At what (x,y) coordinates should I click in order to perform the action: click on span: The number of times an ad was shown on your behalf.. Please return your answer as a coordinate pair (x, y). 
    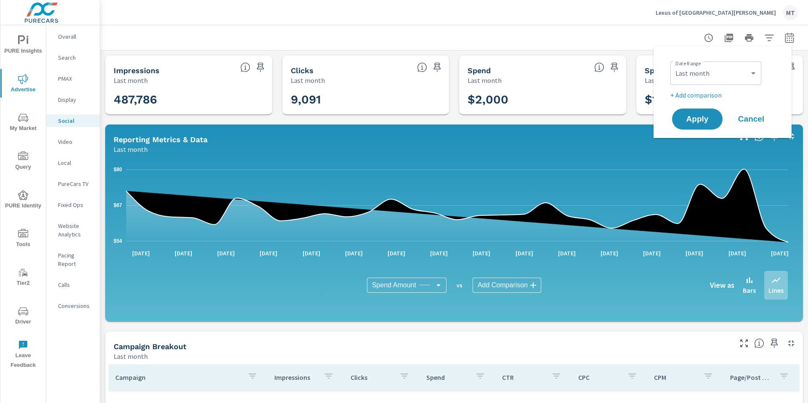
    Looking at the image, I should click on (245, 67).